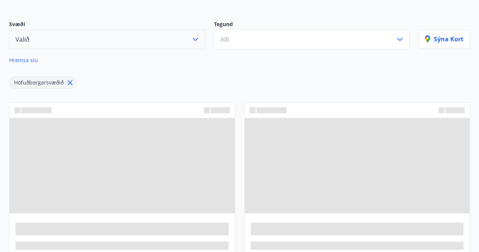 Image resolution: width=479 pixels, height=252 pixels. What do you see at coordinates (312, 39) in the screenshot?
I see `button: Allt` at bounding box center [312, 39].